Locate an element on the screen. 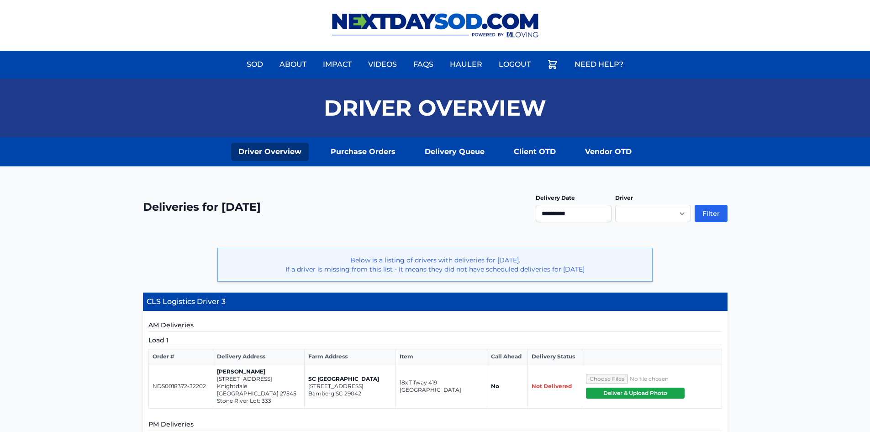  h5: AM Deliveries is located at coordinates (435, 326).